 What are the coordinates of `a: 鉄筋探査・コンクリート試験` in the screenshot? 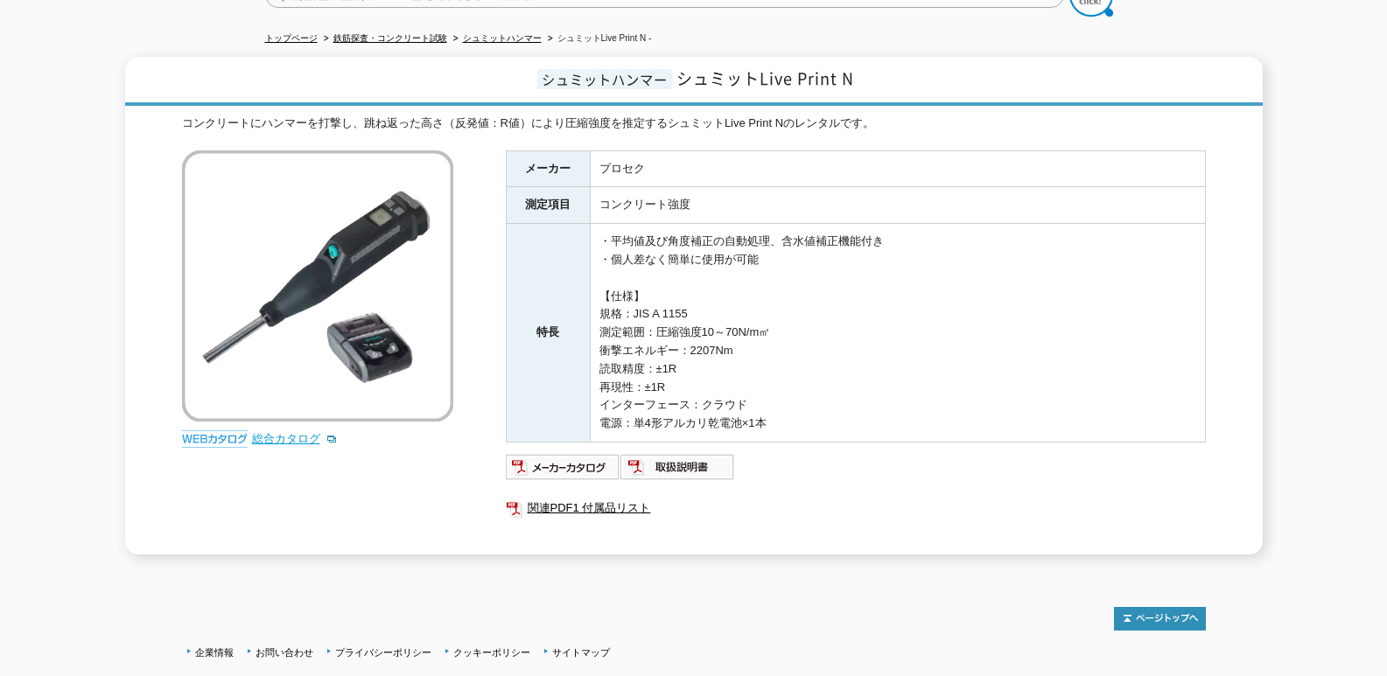 It's located at (390, 38).